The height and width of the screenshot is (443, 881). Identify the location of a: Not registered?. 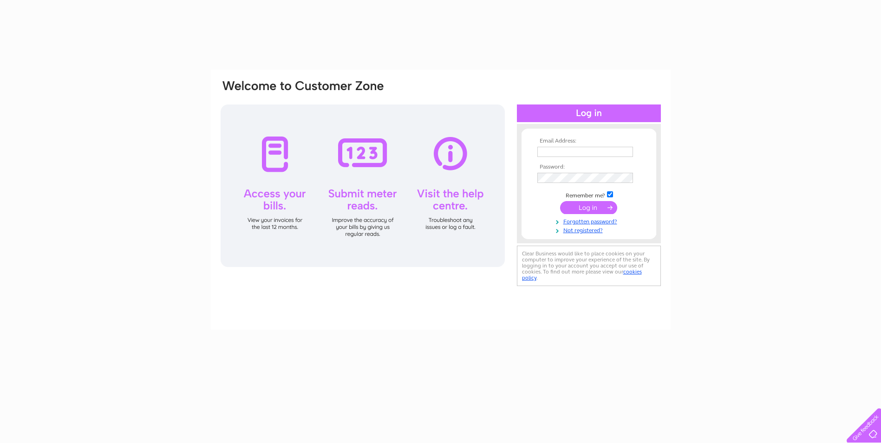
(590, 229).